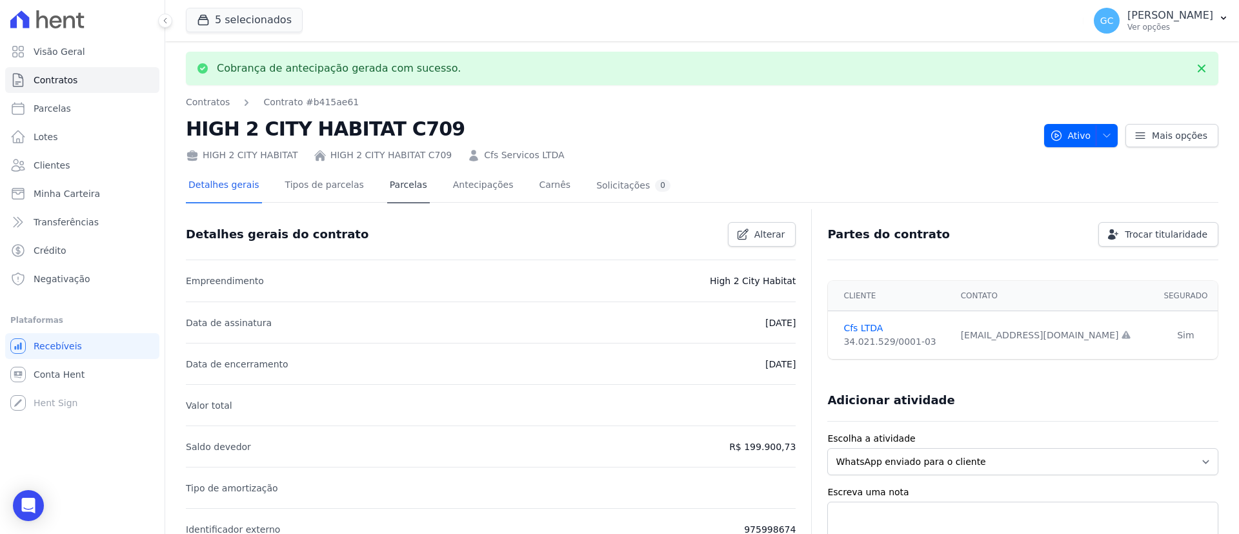 Image resolution: width=1239 pixels, height=534 pixels. Describe the element at coordinates (62, 279) in the screenshot. I see `span: Negativação` at that location.